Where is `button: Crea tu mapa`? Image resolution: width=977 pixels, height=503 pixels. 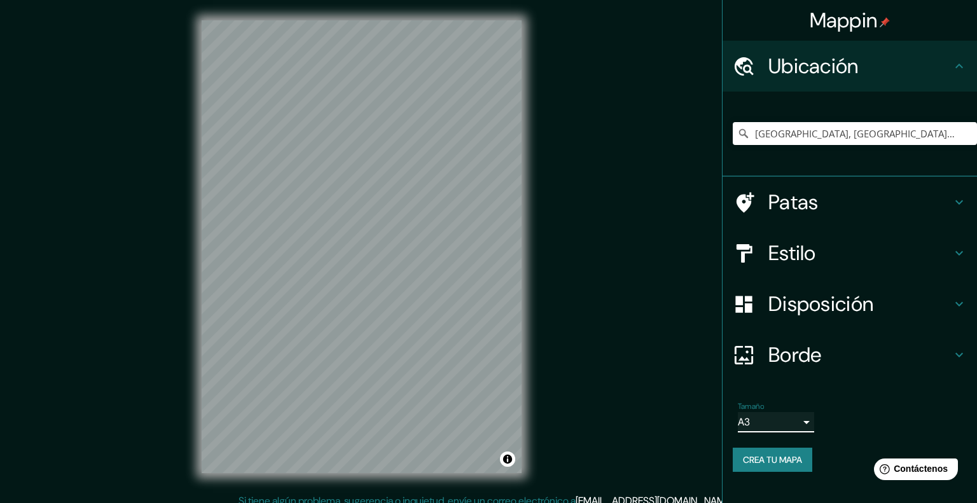 button: Crea tu mapa is located at coordinates (772, 460).